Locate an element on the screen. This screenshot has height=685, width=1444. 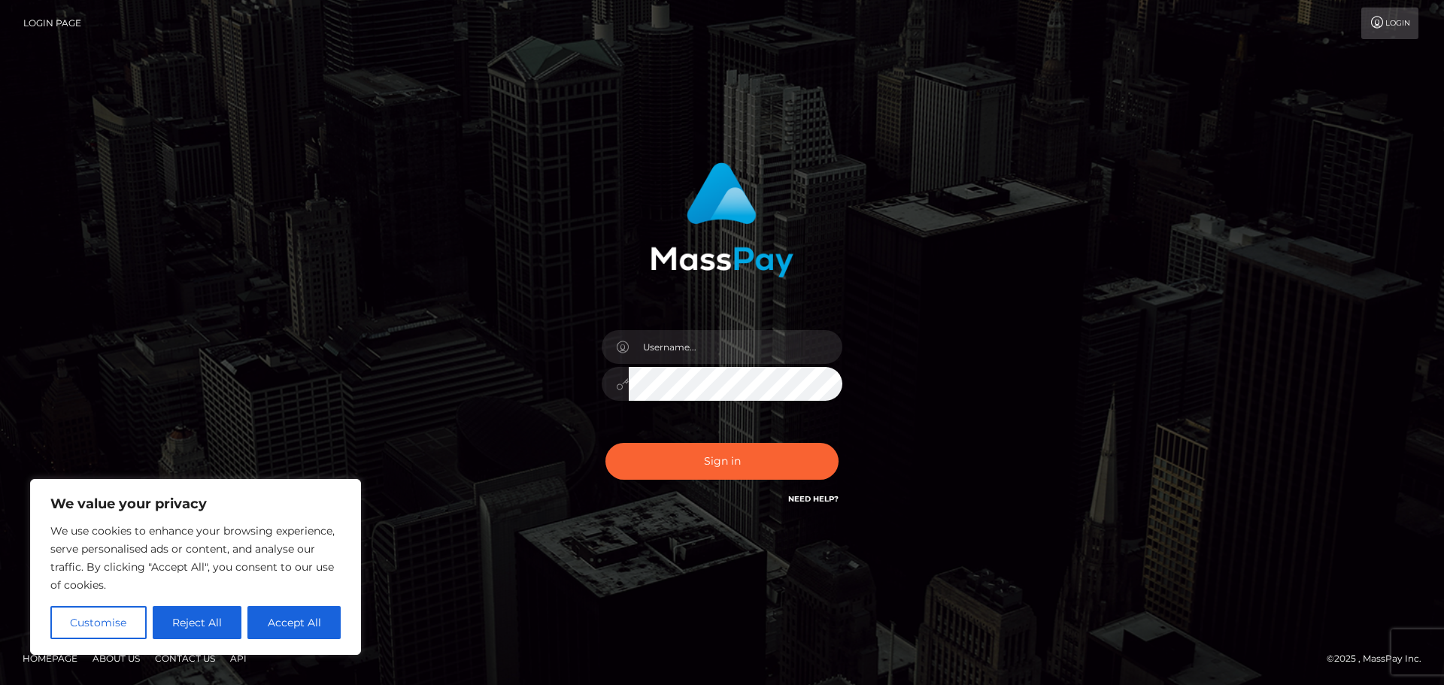
a: Contact Us is located at coordinates (185, 658).